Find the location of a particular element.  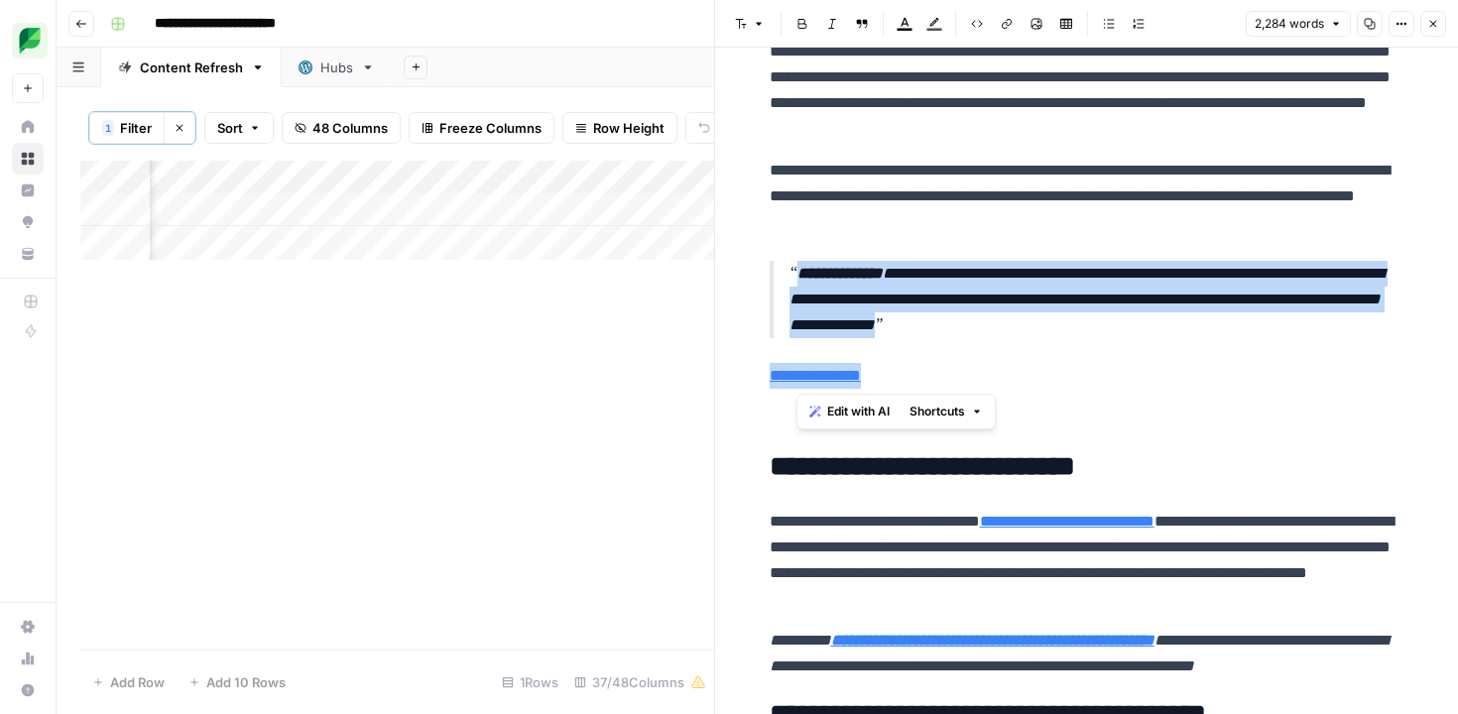

button: Edit with AI is located at coordinates (849, 412).